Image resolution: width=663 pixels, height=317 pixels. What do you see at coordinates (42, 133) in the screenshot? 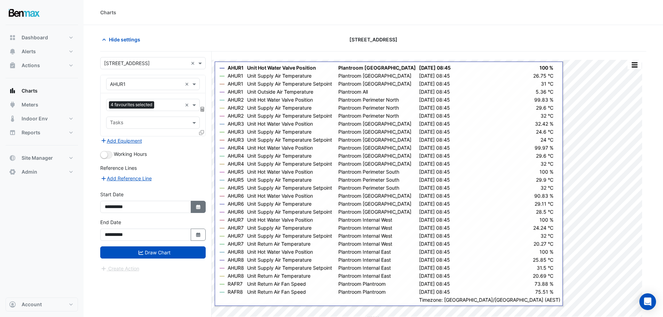
I see `button: Reports` at bounding box center [42, 133].